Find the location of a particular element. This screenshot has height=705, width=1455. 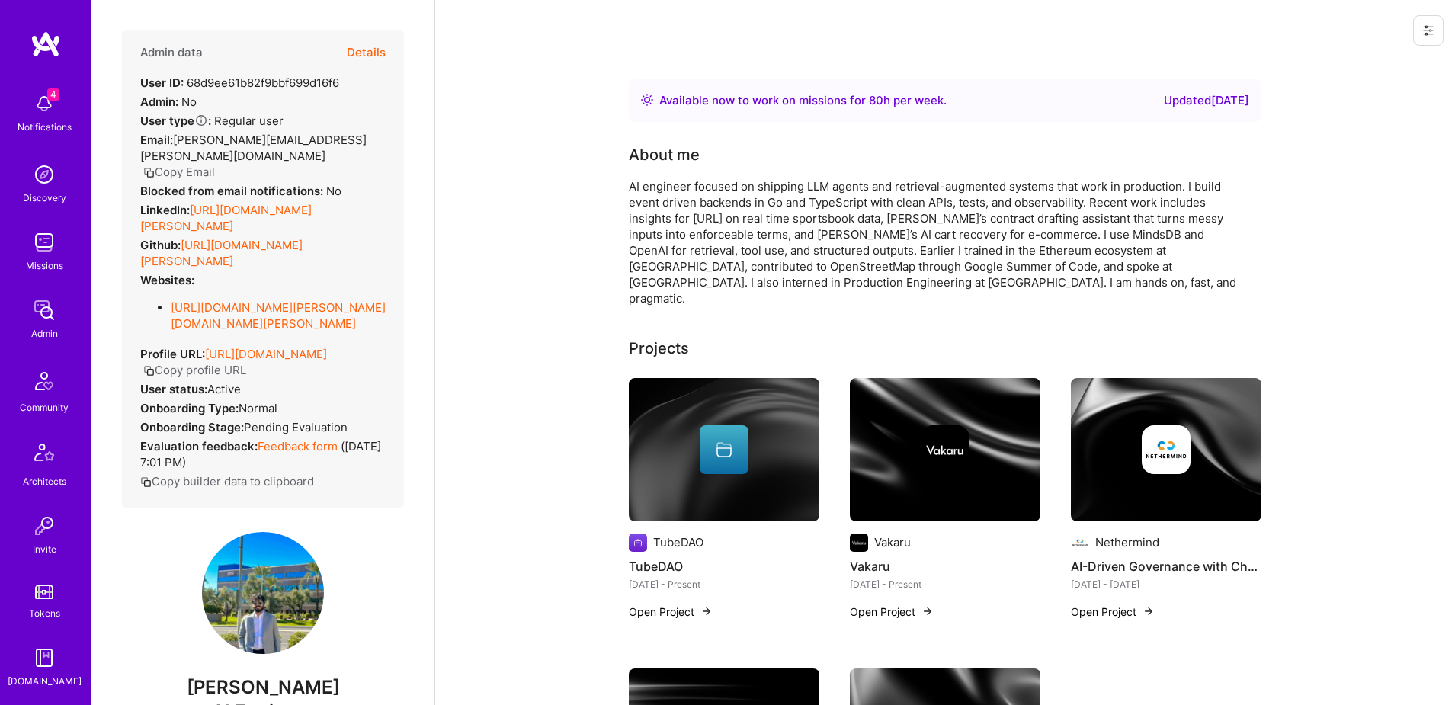

div: AI engineer focused on shipping LLM agents and retrieval-augmented systems that work in productio... is located at coordinates (934, 242).